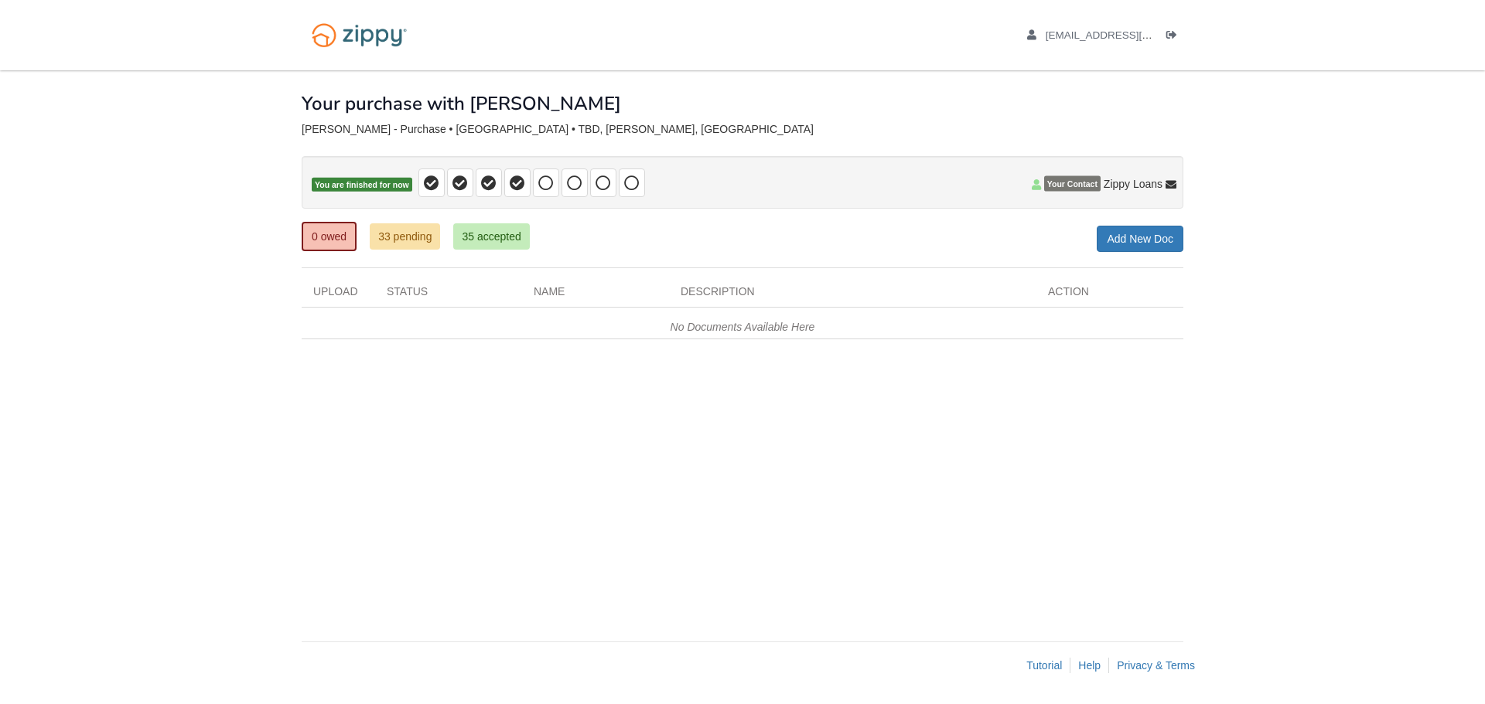  Describe the element at coordinates (338, 295) in the screenshot. I see `div: Upload` at that location.